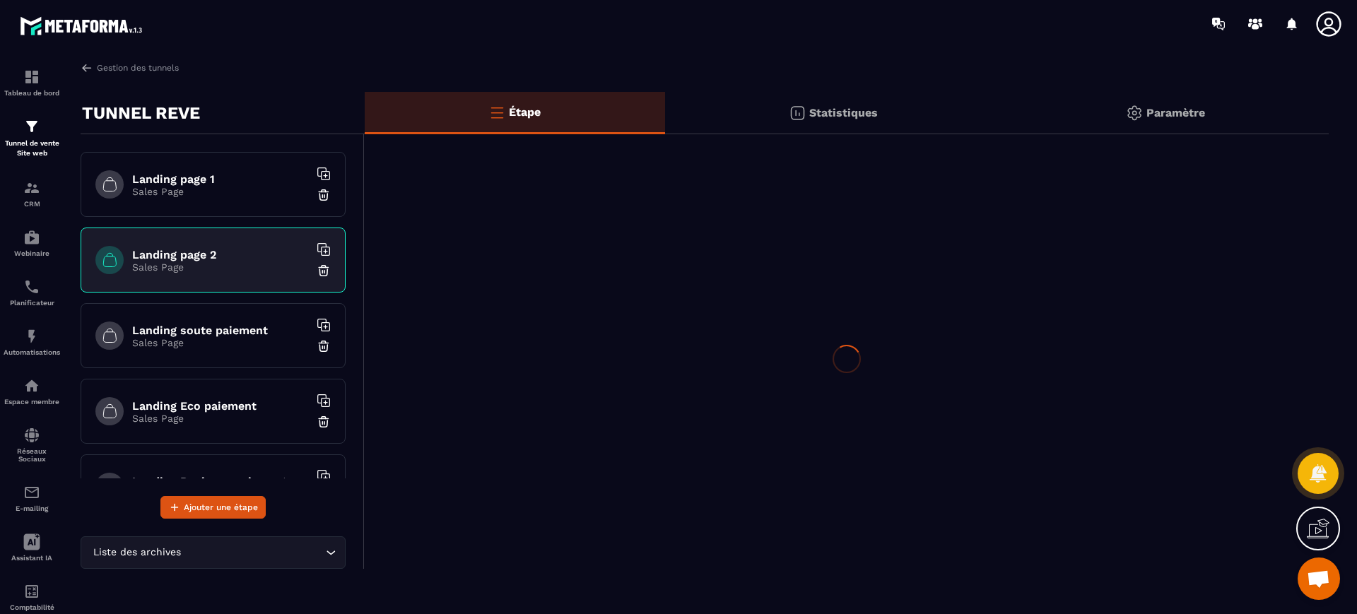  Describe the element at coordinates (136, 553) in the screenshot. I see `span: Liste des archives` at that location.